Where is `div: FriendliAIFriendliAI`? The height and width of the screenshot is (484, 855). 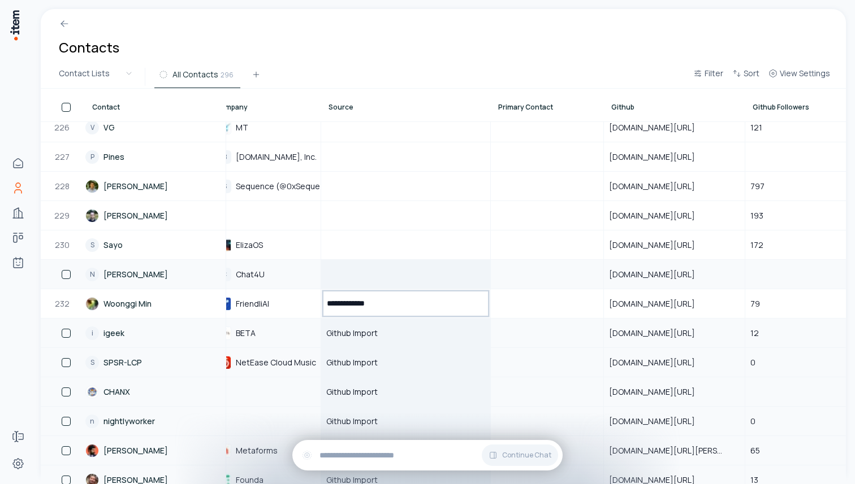
div: FriendliAIFriendliAI is located at coordinates (264, 304).